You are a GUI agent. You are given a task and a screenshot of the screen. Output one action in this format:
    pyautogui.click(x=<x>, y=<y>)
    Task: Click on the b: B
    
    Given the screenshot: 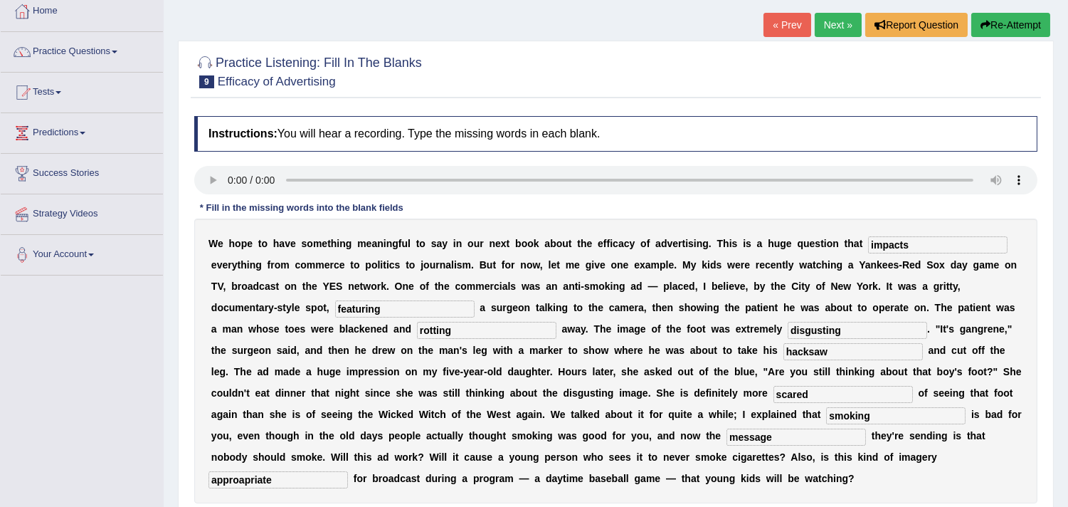 What is the action you would take?
    pyautogui.click(x=483, y=265)
    